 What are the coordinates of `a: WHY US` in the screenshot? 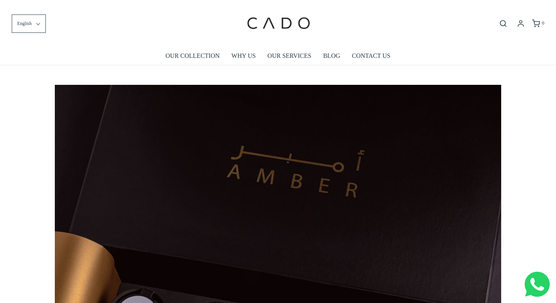 It's located at (244, 56).